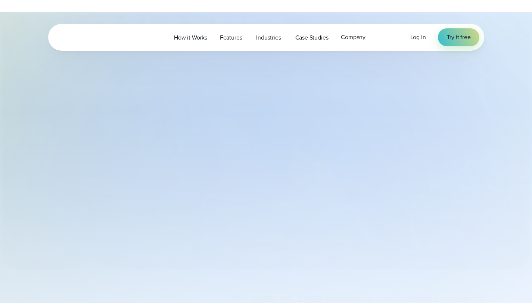 This screenshot has width=532, height=303. I want to click on a: Try it free, so click(459, 37).